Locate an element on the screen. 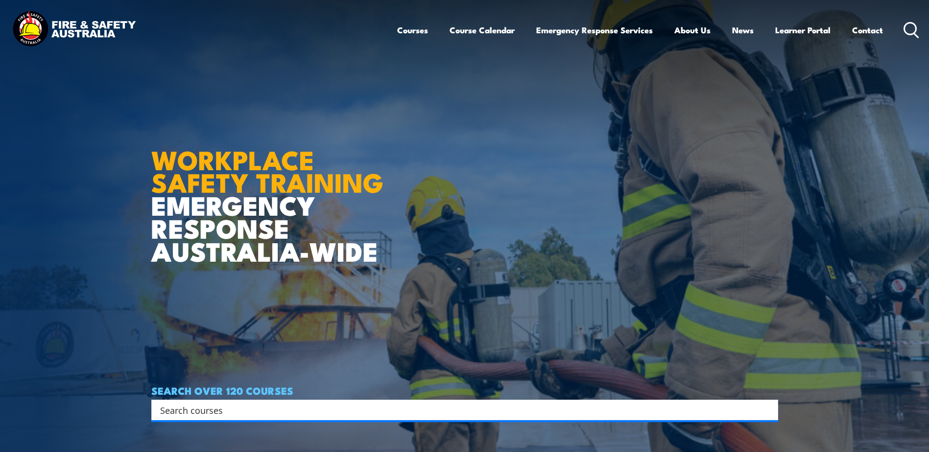 This screenshot has height=452, width=929. h4: SEARCH OVER 120 COURSES is located at coordinates (465, 391).